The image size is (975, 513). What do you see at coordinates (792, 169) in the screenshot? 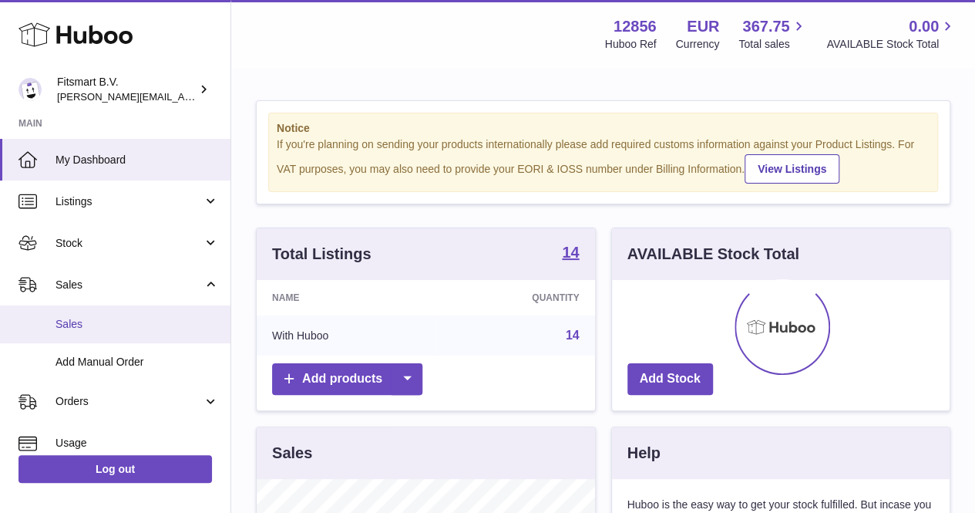
I see `a: View Listings` at bounding box center [792, 169].